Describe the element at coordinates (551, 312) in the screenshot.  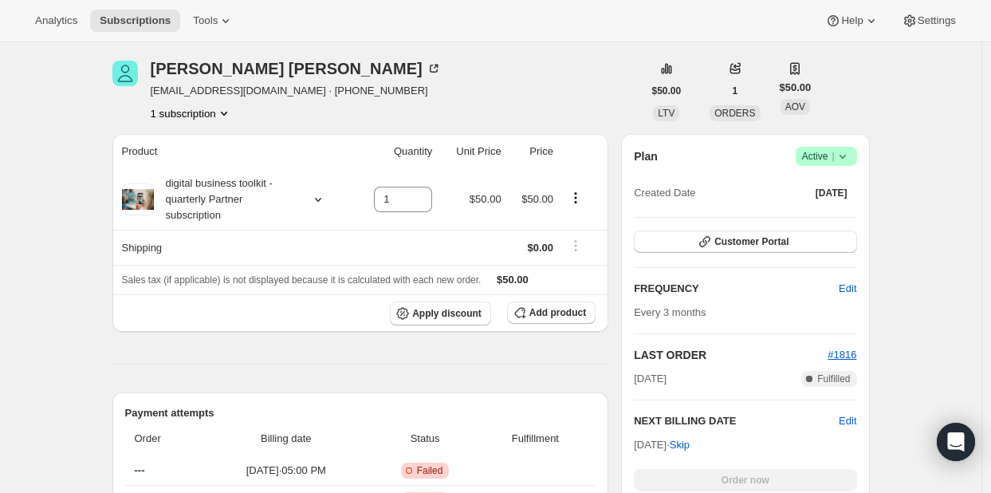
I see `button: Add product` at that location.